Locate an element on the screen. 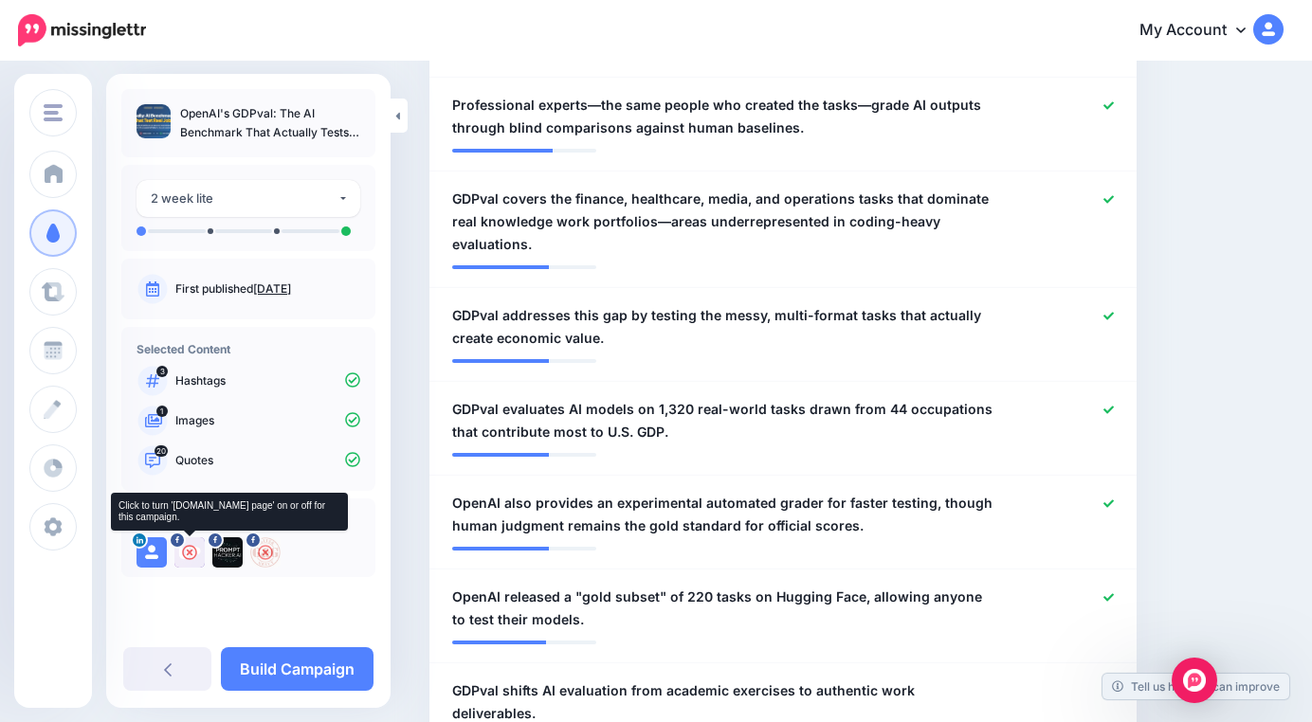 The height and width of the screenshot is (722, 1312). div: 2 week lite is located at coordinates (244, 198).